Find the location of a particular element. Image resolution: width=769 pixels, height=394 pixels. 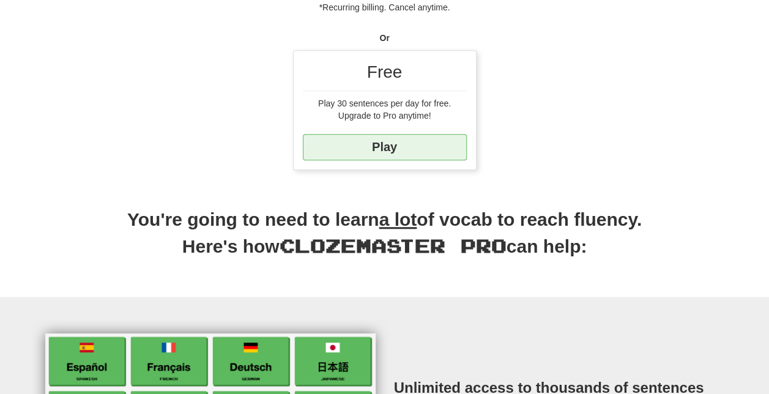

div: Free is located at coordinates (385, 75).